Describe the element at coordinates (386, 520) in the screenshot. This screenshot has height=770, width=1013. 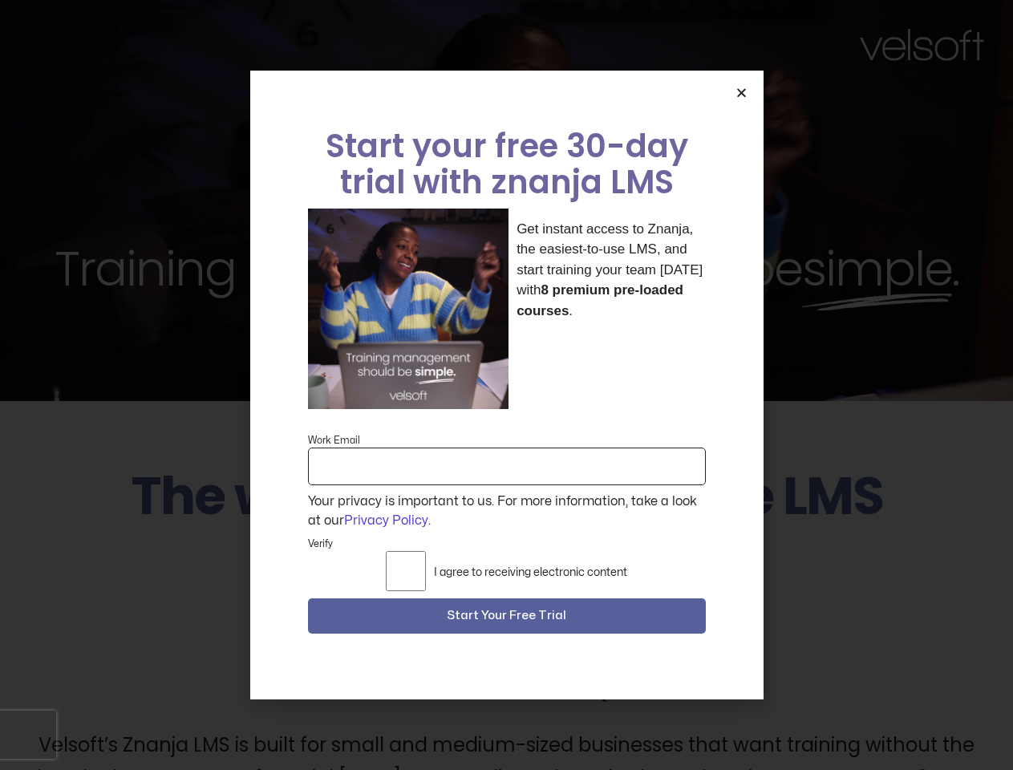
I see `a: Privacy Policy` at that location.